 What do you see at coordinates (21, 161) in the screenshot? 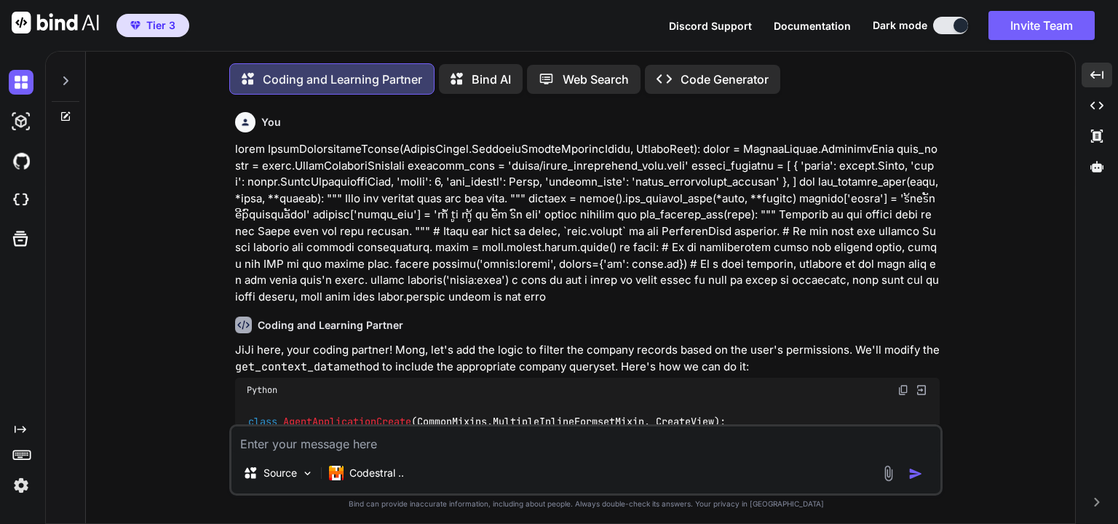
I see `img: githubDark` at bounding box center [21, 161].